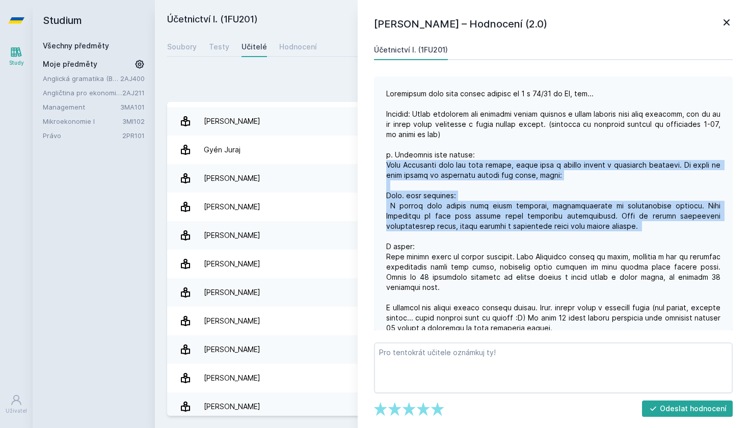 The width and height of the screenshot is (749, 428). Describe the element at coordinates (83, 121) in the screenshot. I see `a: Mikroekonomie I` at that location.